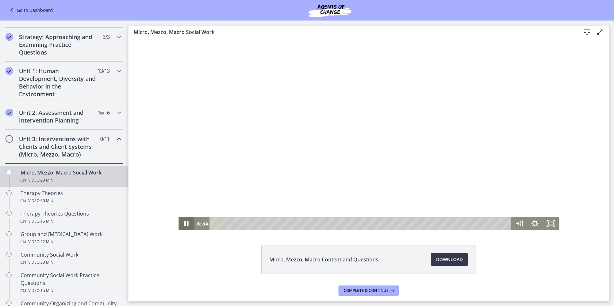 The image size is (614, 306). I want to click on button: Mute, so click(390, 185).